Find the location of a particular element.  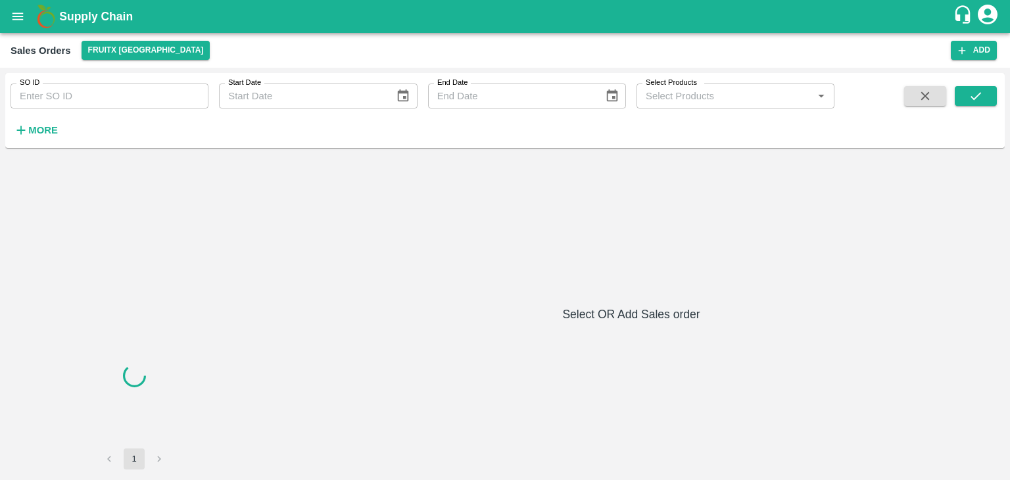

div: Sales Orders is located at coordinates (41, 51).